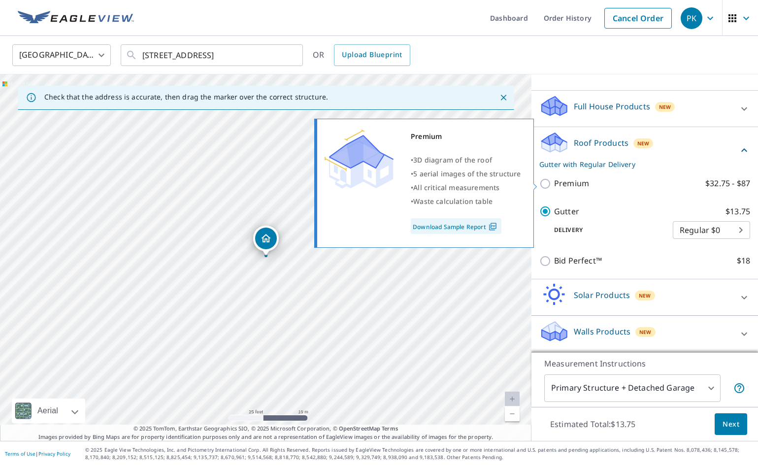  Describe the element at coordinates (572, 183) in the screenshot. I see `p: Premium` at that location.